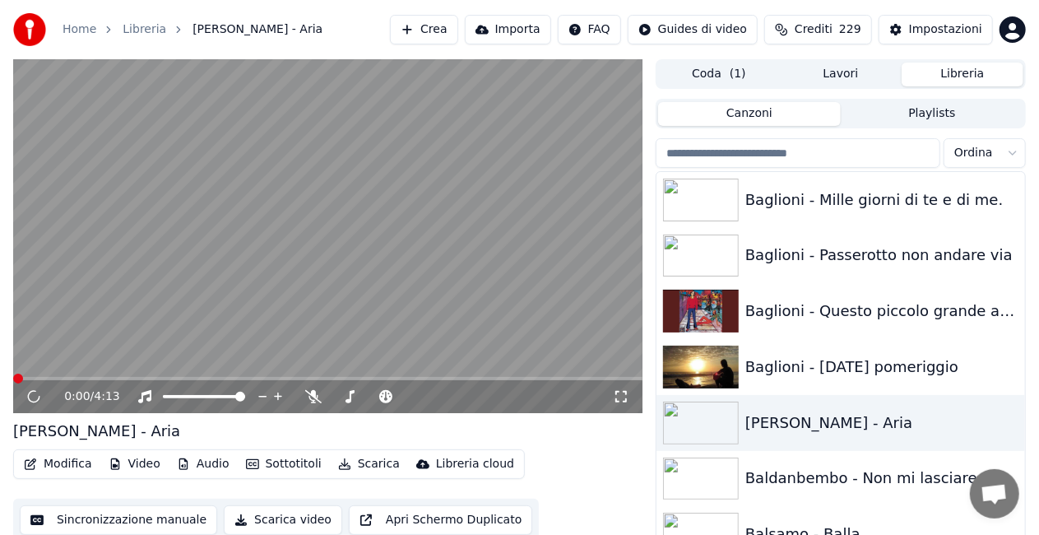  I want to click on button: Crediti229, so click(818, 30).